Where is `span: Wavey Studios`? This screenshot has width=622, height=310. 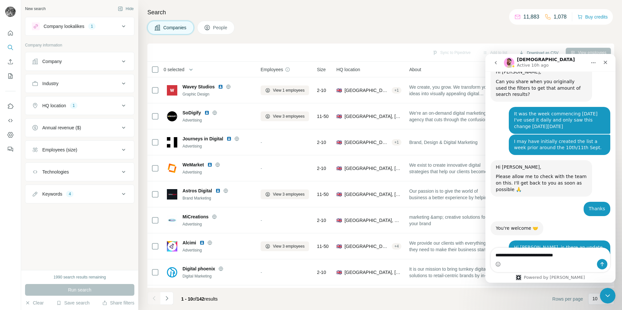
span: Wavey Studios is located at coordinates (199, 87).